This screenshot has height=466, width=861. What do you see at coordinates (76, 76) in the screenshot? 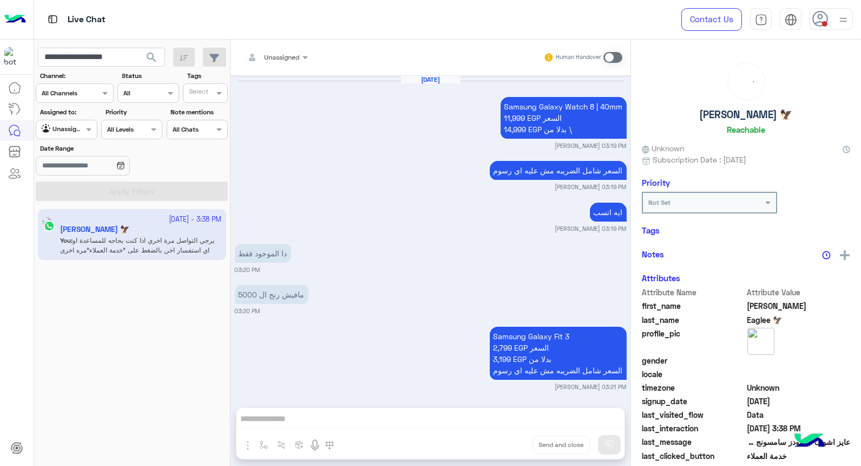
I see `label: Channel:` at bounding box center [76, 76].